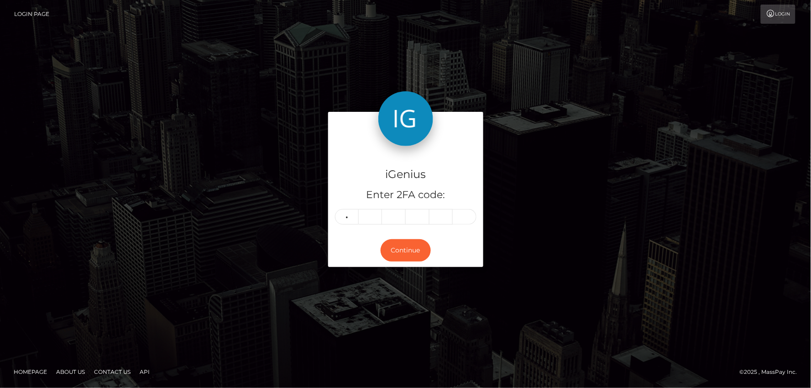  What do you see at coordinates (406, 250) in the screenshot?
I see `button: Continue` at bounding box center [406, 250].